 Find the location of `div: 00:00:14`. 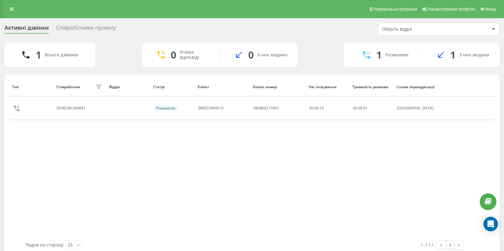

div: 00:00:14 is located at coordinates (327, 108).